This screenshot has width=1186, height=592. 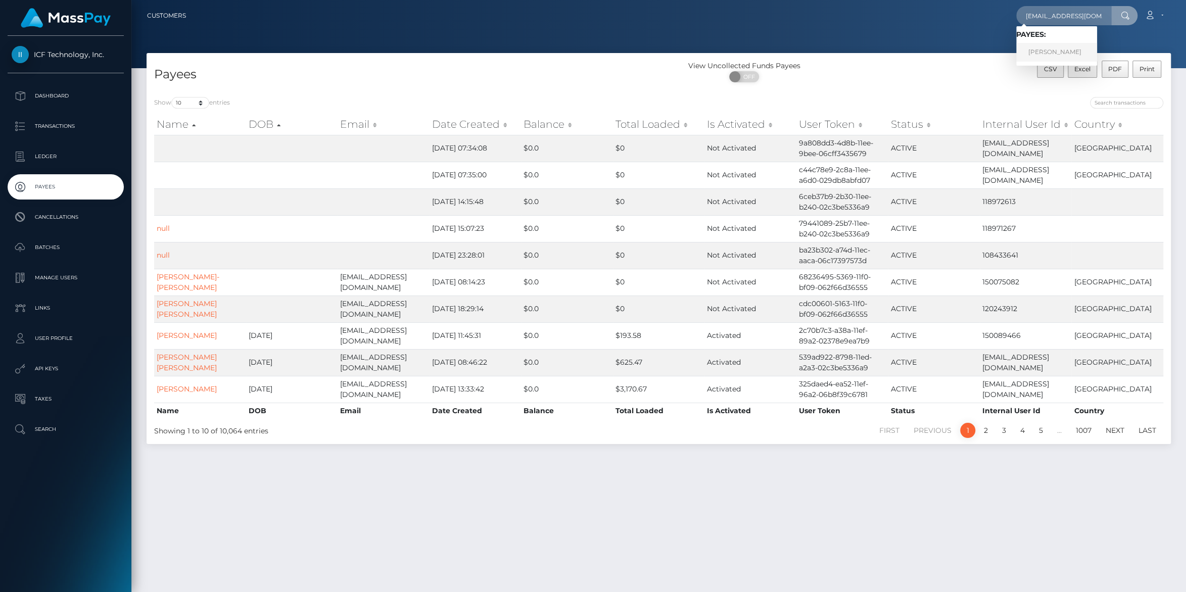 I want to click on td: c44c78e9-2c8a-11ee-a6d0-029db8abfd07, so click(x=842, y=175).